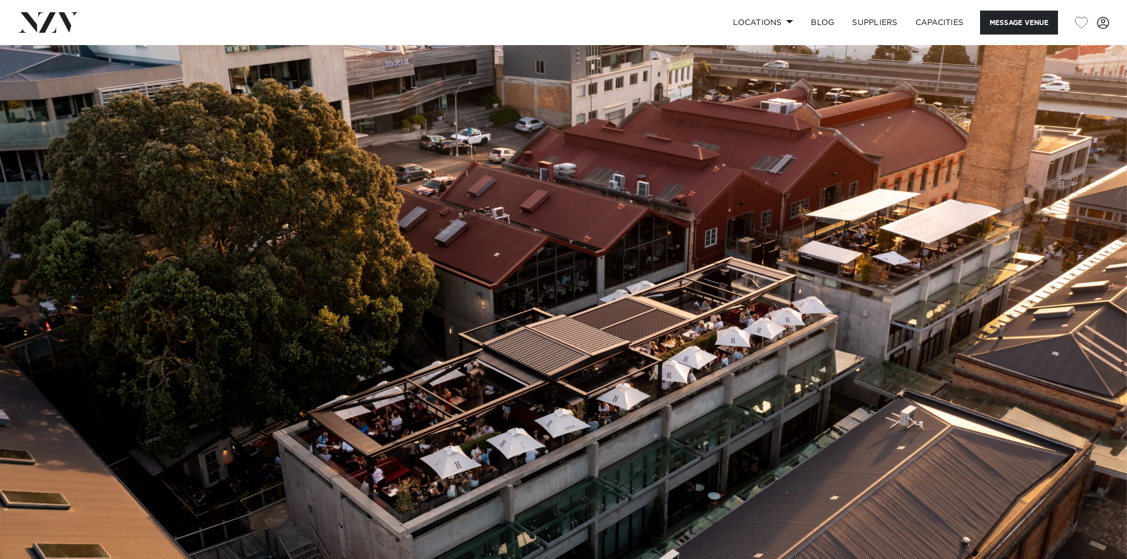 Image resolution: width=1127 pixels, height=559 pixels. Describe the element at coordinates (1019, 22) in the screenshot. I see `button: Message Venue` at that location.